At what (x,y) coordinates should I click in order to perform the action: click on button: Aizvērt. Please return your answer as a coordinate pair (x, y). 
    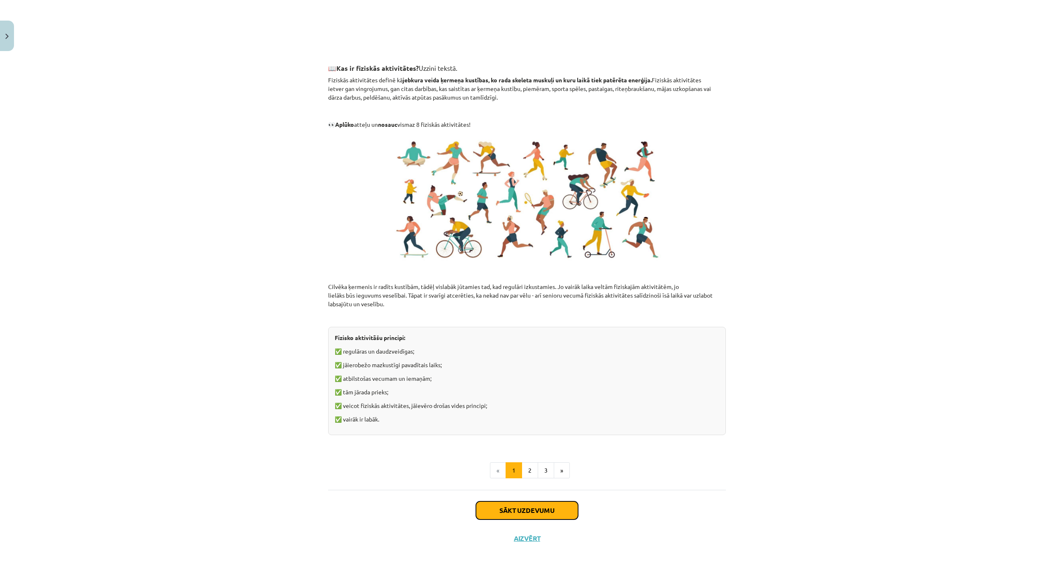
    Looking at the image, I should click on (527, 539).